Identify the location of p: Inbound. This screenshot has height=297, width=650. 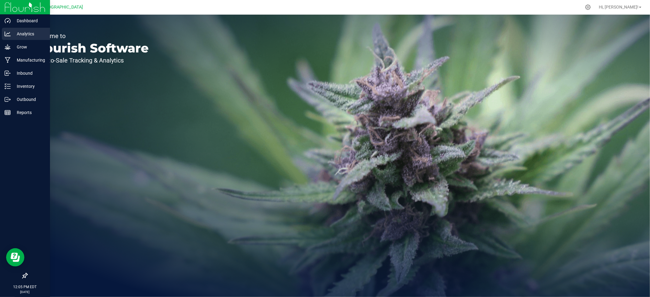
(29, 73).